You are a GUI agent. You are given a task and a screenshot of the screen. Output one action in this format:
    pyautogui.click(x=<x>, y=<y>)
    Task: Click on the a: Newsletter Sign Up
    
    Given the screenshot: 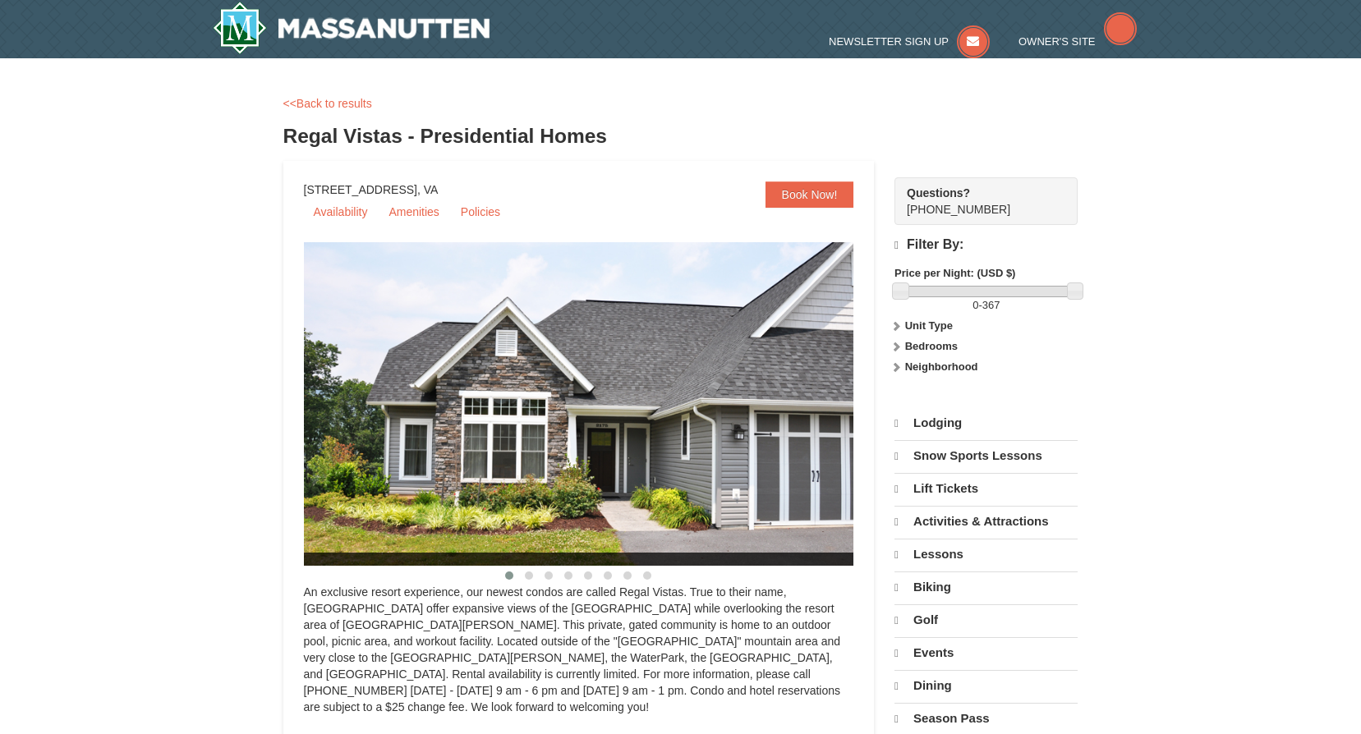 What is the action you would take?
    pyautogui.click(x=909, y=41)
    